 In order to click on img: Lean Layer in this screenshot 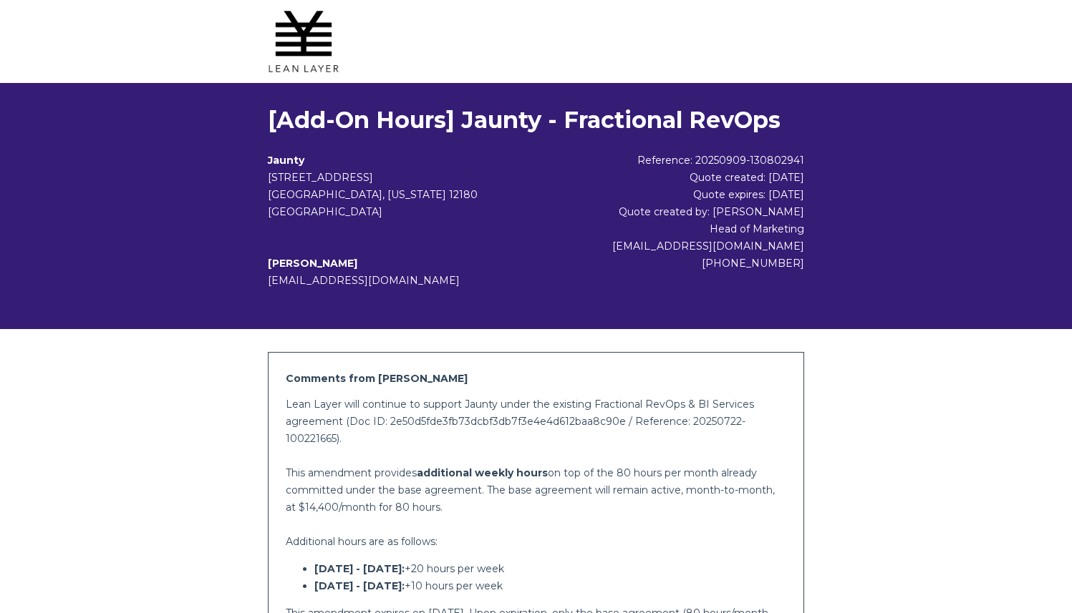, I will do `click(303, 42)`.